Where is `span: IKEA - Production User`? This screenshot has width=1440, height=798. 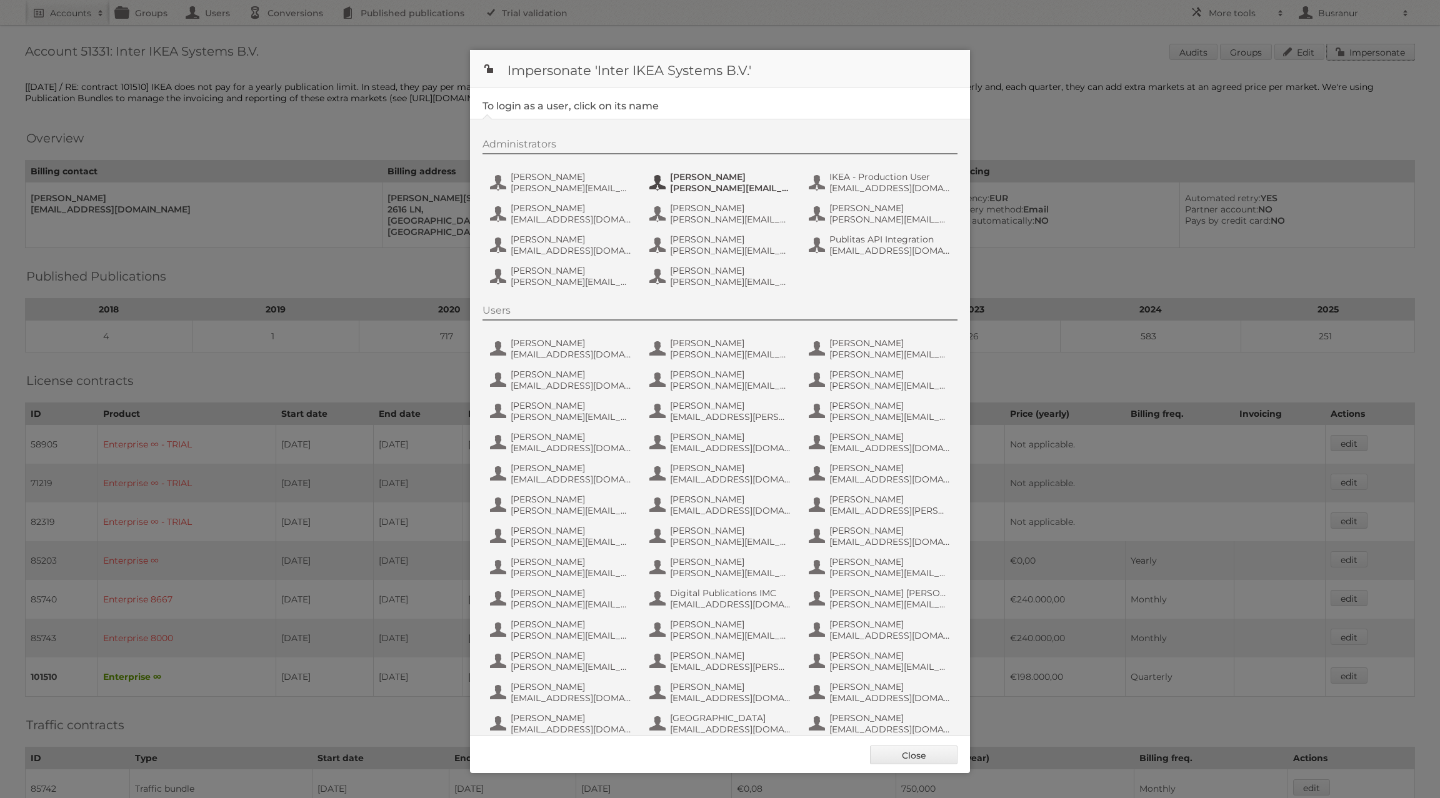
span: IKEA - Production User is located at coordinates (890, 177).